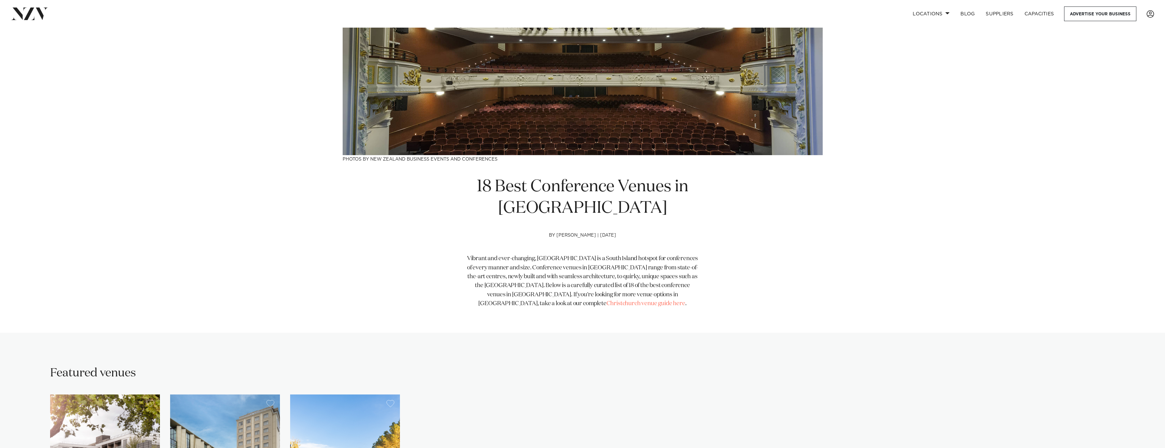  I want to click on a: Locations, so click(931, 14).